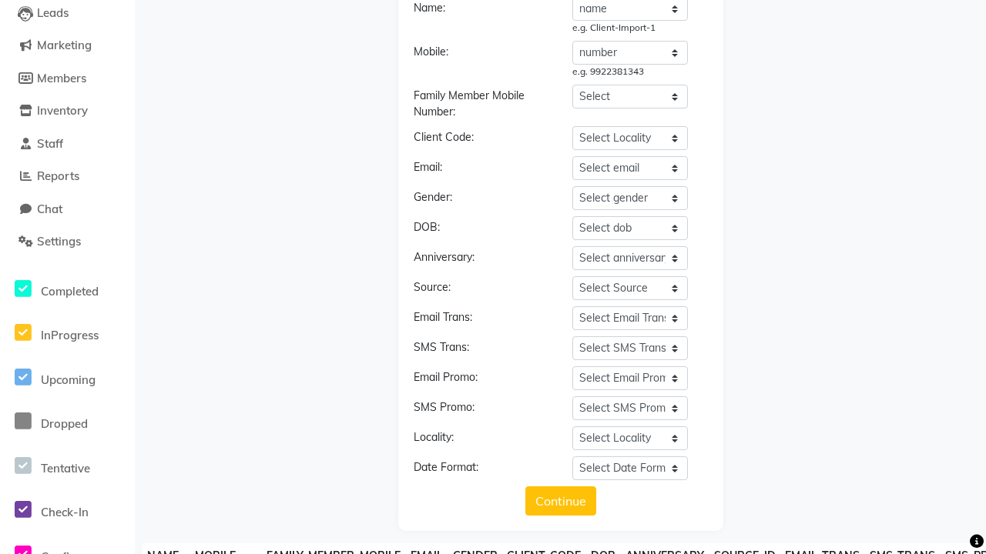 The height and width of the screenshot is (554, 986). I want to click on span: Chat, so click(49, 209).